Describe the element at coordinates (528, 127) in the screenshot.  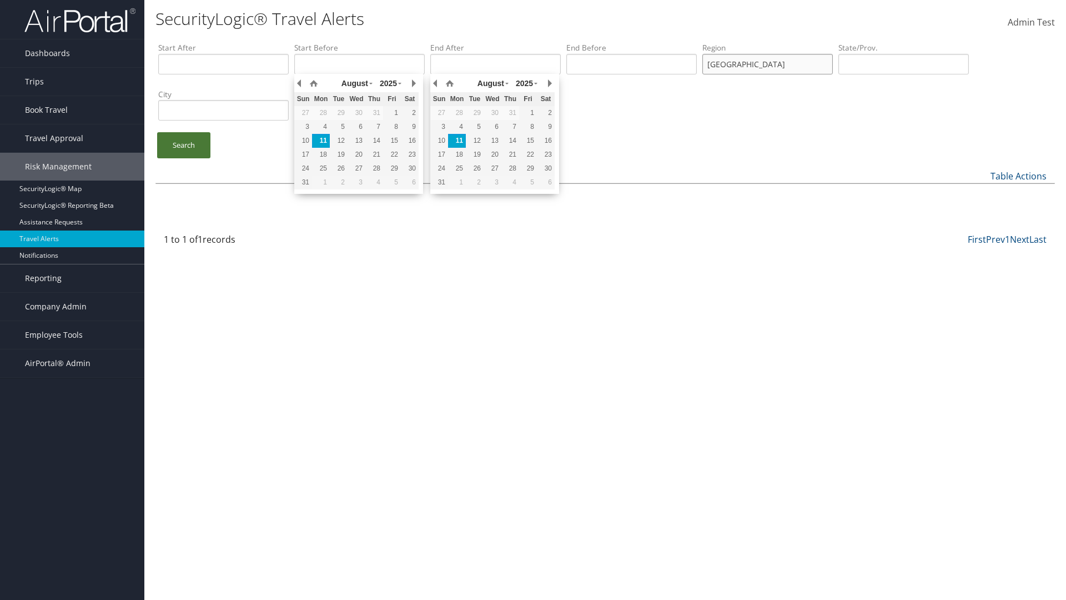
I see `div: 8` at that location.